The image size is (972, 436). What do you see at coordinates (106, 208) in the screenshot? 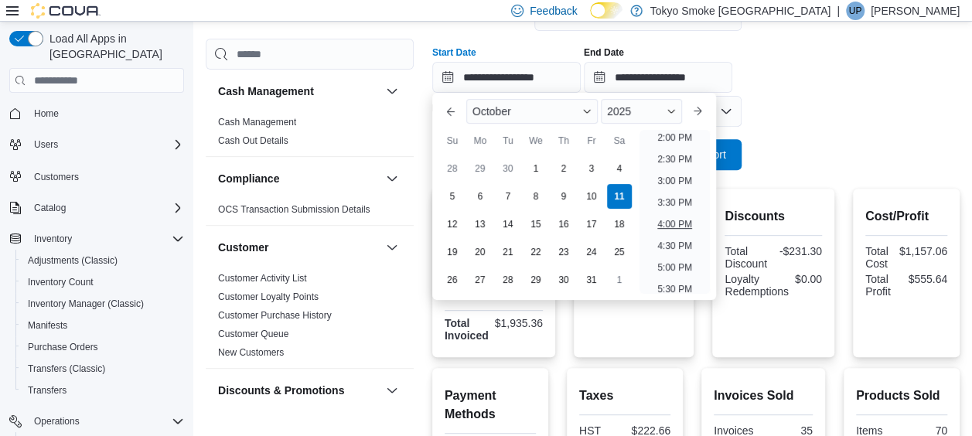
I see `span: Catalog` at bounding box center [106, 208].